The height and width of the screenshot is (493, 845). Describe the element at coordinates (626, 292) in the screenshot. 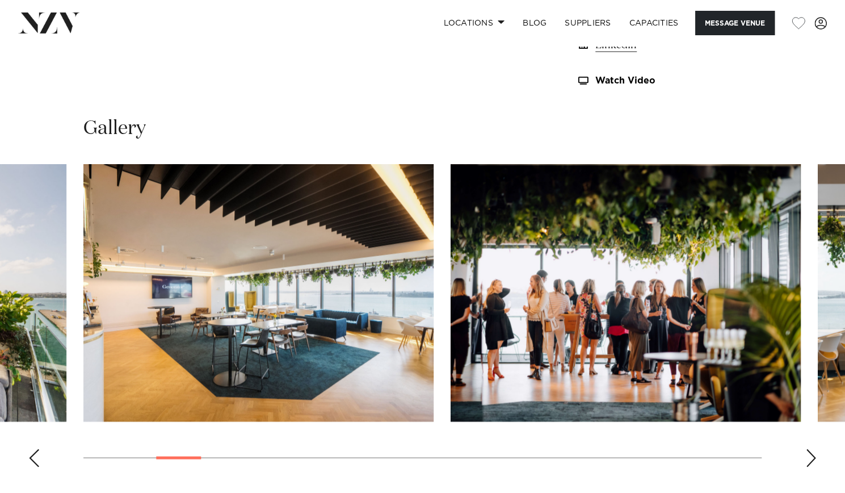

I see `swiper-slide: 5 / 28` at that location.